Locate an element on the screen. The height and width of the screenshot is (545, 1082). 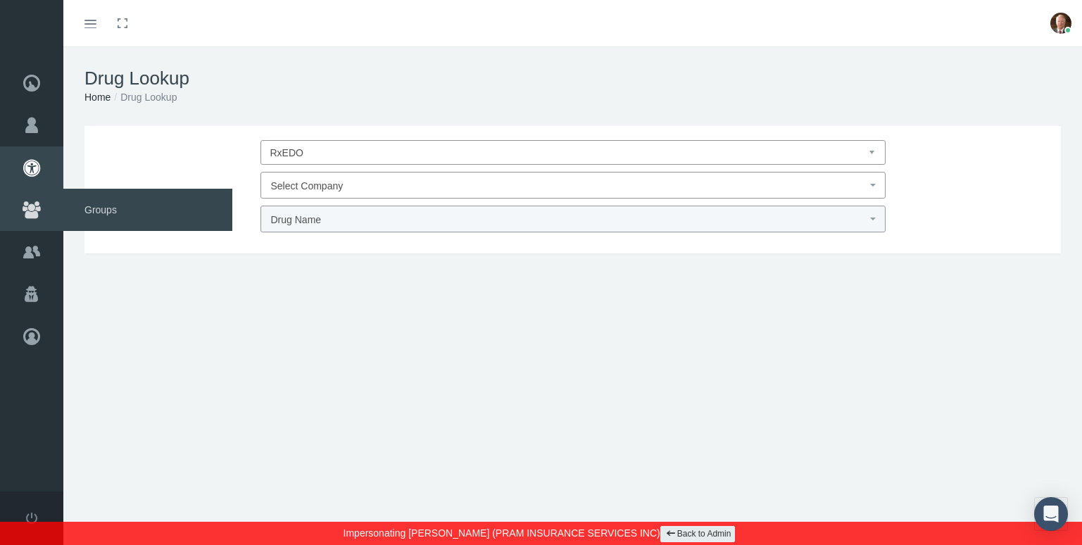
span: Groups is located at coordinates (148, 210).